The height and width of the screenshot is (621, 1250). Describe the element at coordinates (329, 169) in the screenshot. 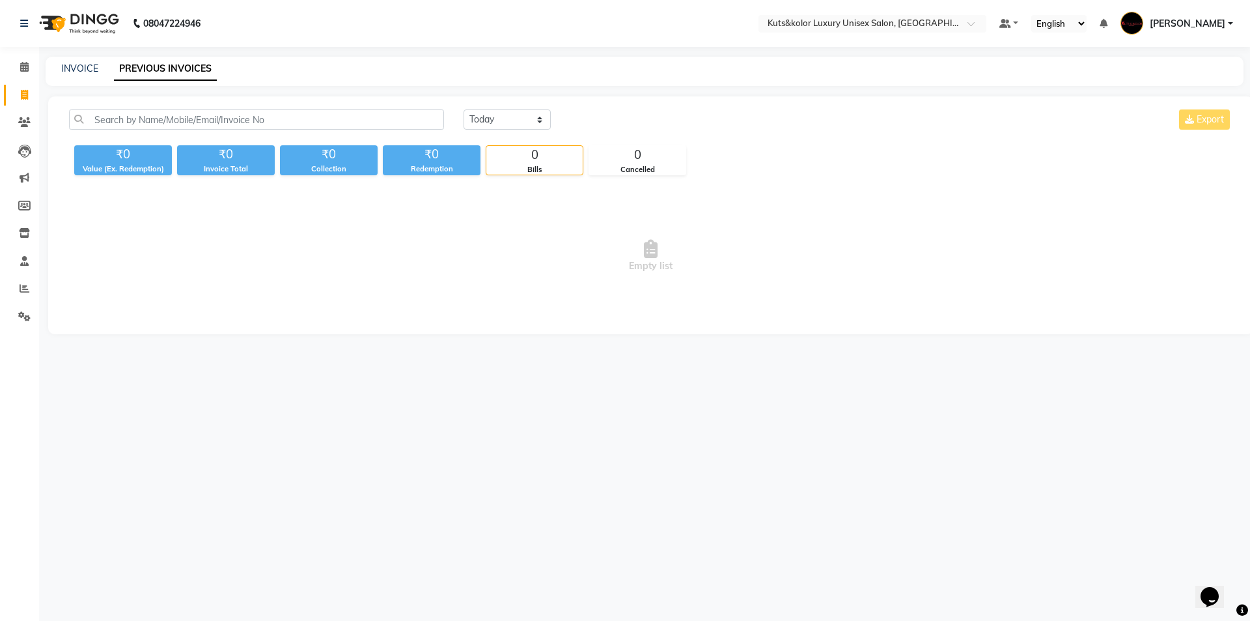

I see `div: Collection` at that location.